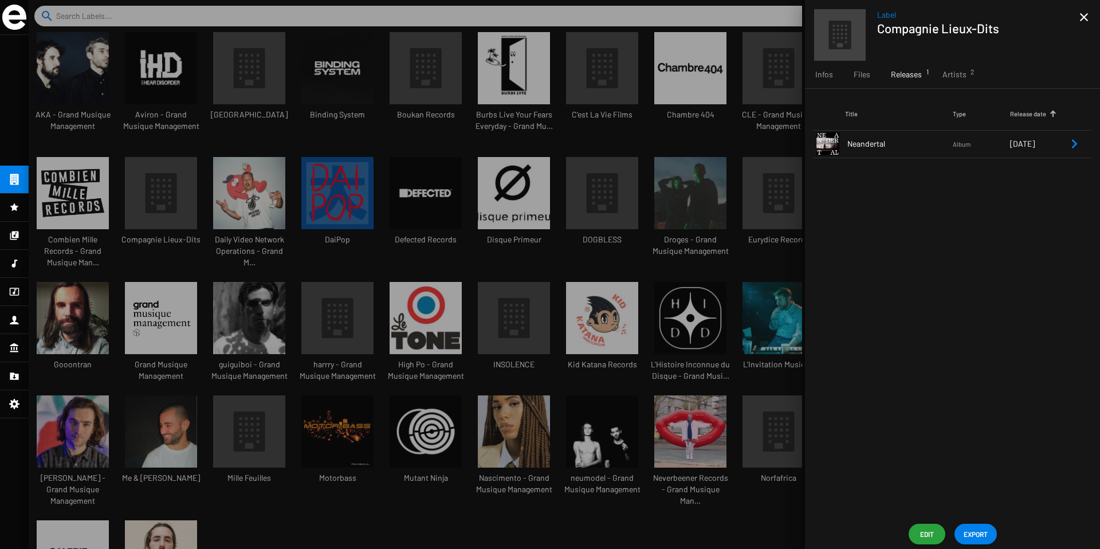  Describe the element at coordinates (900, 144) in the screenshot. I see `span: Neandertal` at that location.